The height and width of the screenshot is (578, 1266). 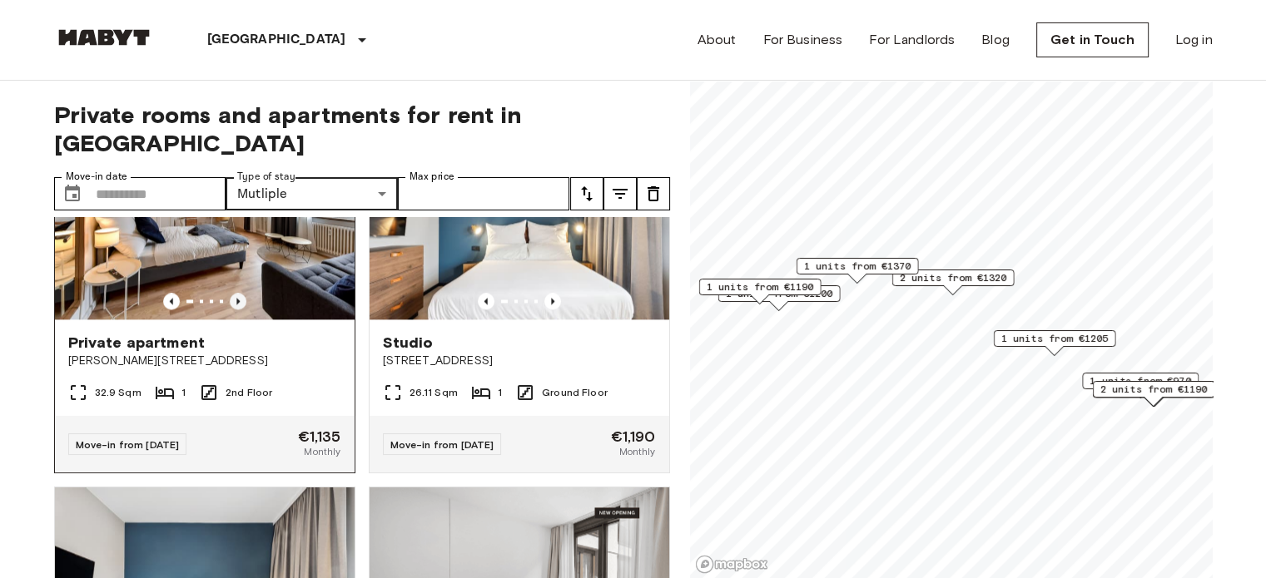 What do you see at coordinates (432, 176) in the screenshot?
I see `label: Max price` at bounding box center [432, 176].